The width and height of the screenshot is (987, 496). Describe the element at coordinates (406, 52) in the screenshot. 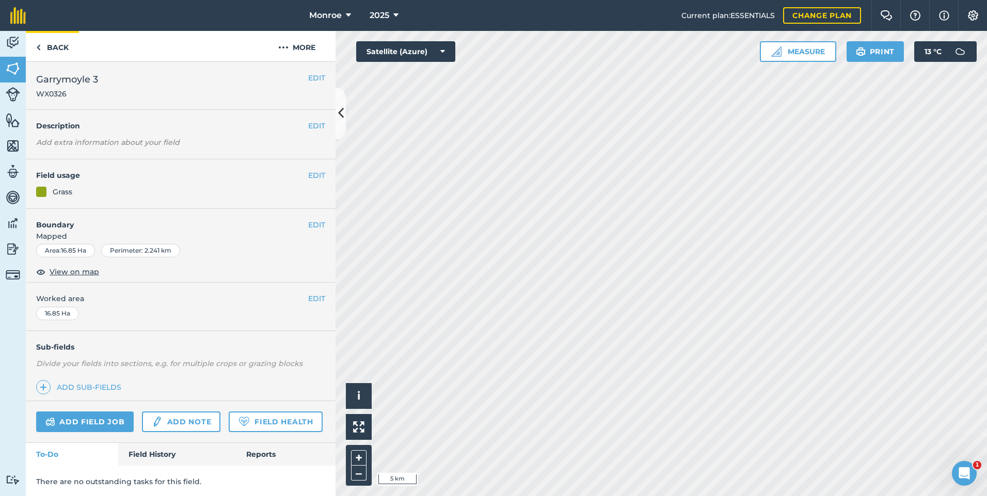

I see `button: Satellite (Azure)` at that location.